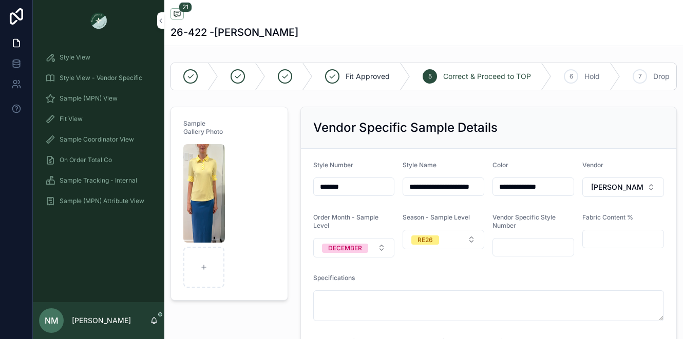 Image resolution: width=683 pixels, height=339 pixels. What do you see at coordinates (177, 14) in the screenshot?
I see `button: 21` at bounding box center [177, 14].